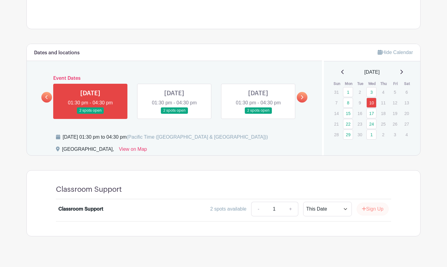 This screenshot has height=267, width=447. What do you see at coordinates (348, 113) in the screenshot?
I see `a: 15` at bounding box center [348, 113].